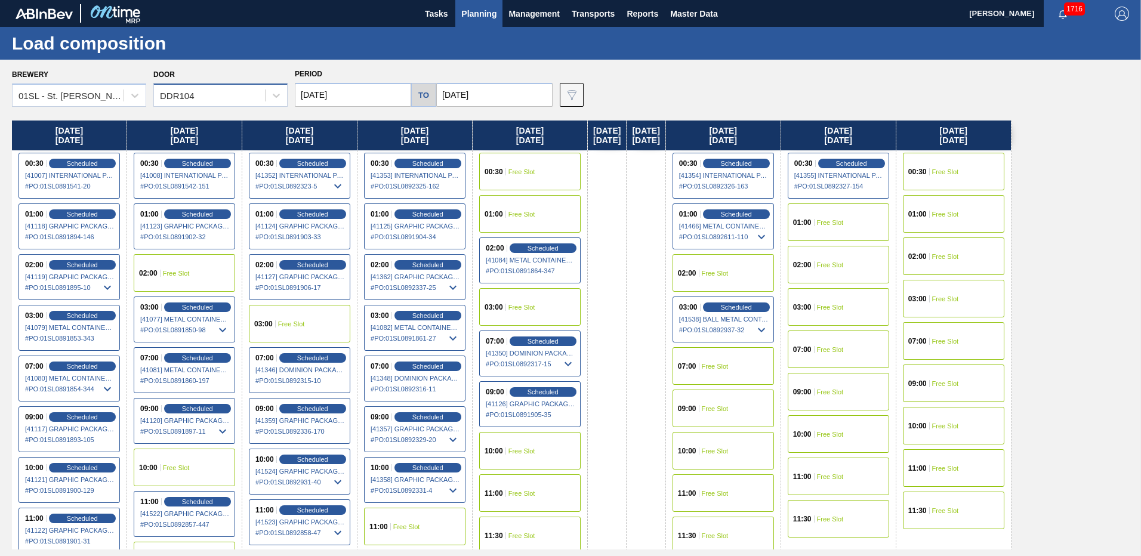 Image resolution: width=1141 pixels, height=556 pixels. Describe the element at coordinates (724, 175) in the screenshot. I see `span: [41354] INTERNATIONAL PAPER COMPANY - 0008219781` at that location.